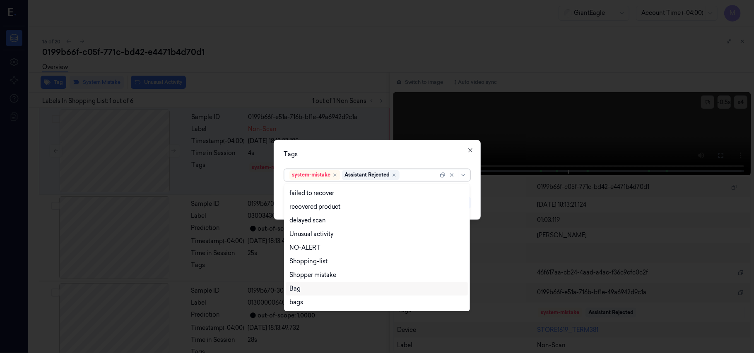 Image resolution: width=754 pixels, height=353 pixels. Describe the element at coordinates (305, 248) in the screenshot. I see `div: NO-ALERT` at that location.